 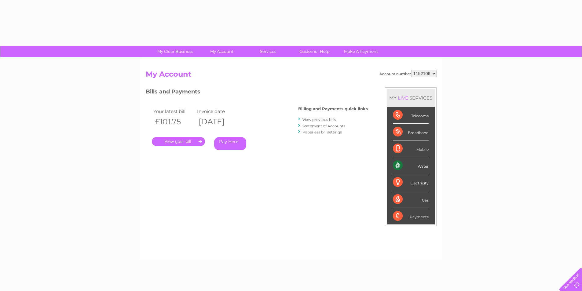 I want to click on a: Services, so click(x=268, y=51).